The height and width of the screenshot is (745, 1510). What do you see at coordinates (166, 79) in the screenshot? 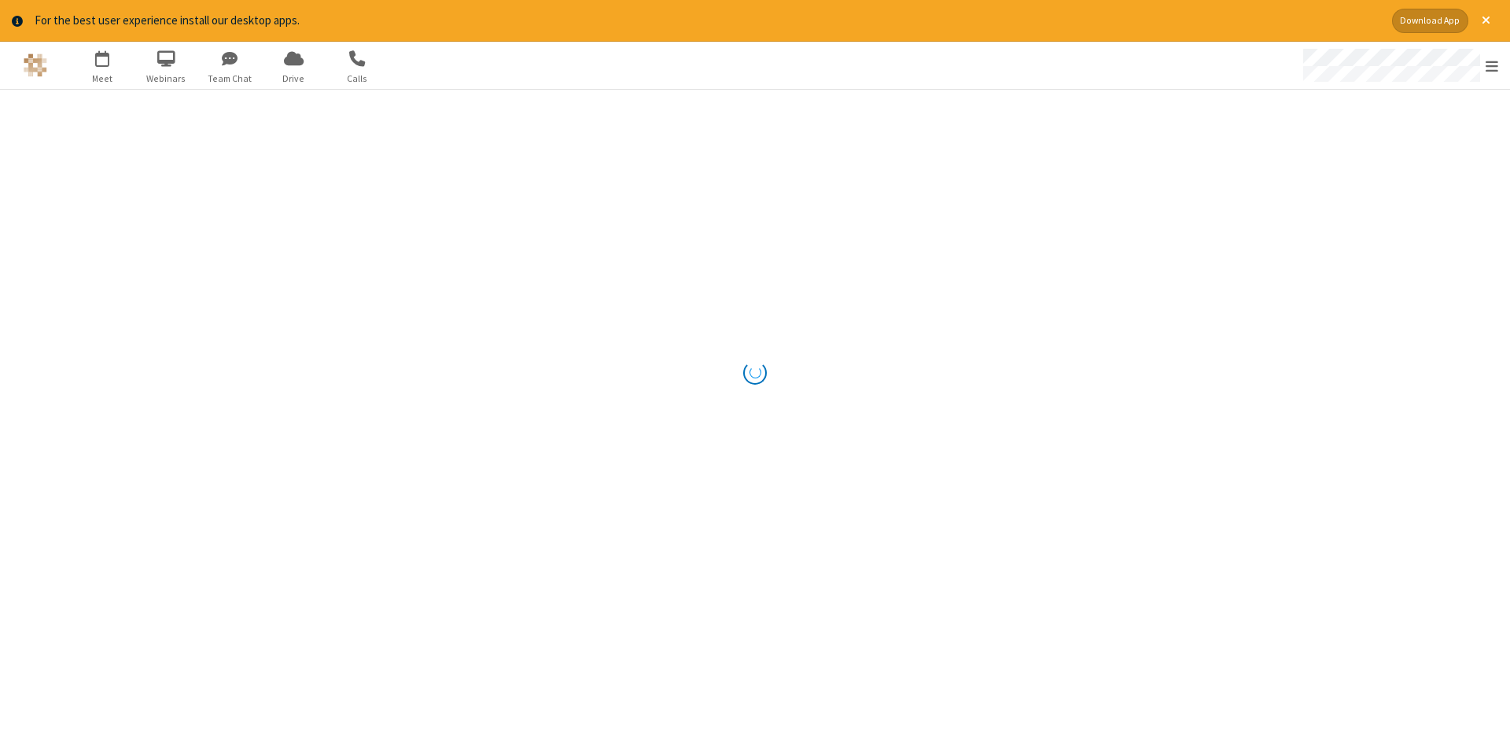
I see `span: Webinars` at bounding box center [166, 79].